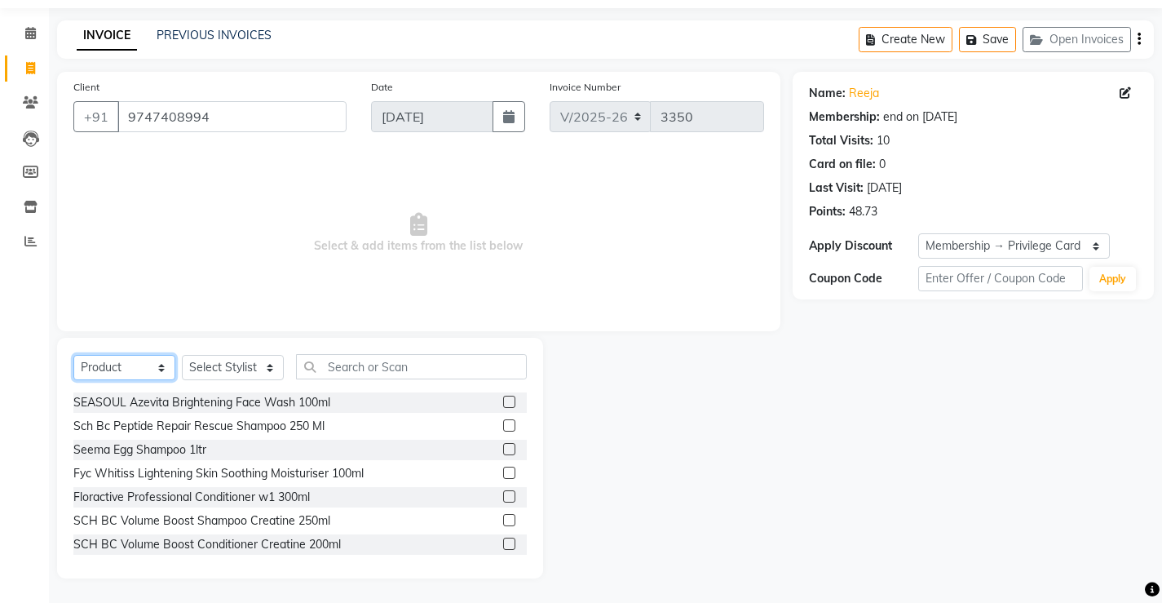  I want to click on div: Card on file:, so click(843, 164).